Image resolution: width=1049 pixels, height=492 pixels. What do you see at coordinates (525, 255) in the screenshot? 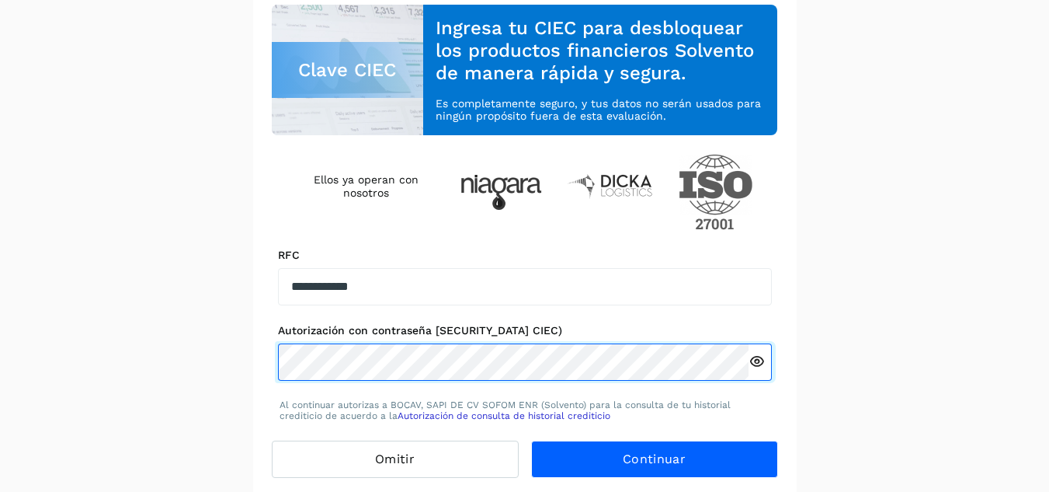
I see `label: RFC` at bounding box center [525, 255].